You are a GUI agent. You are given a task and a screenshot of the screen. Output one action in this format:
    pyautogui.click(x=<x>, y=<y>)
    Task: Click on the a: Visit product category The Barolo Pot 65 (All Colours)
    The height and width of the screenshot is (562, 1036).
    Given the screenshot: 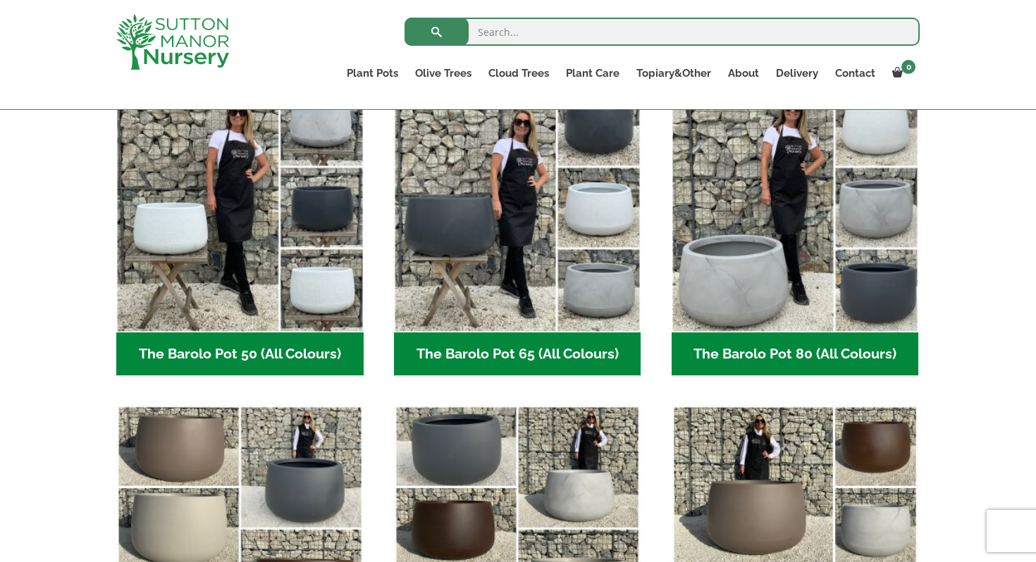 What is the action you would take?
    pyautogui.click(x=517, y=230)
    